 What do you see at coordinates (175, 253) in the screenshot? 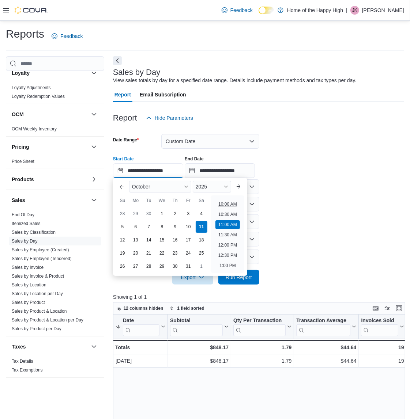
I see `div: day-23` at bounding box center [175, 253].